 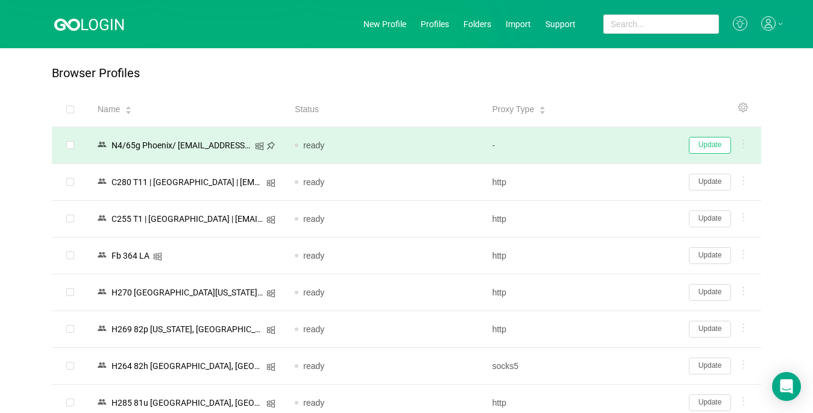 I want to click on i: icon: pushpin, so click(x=271, y=145).